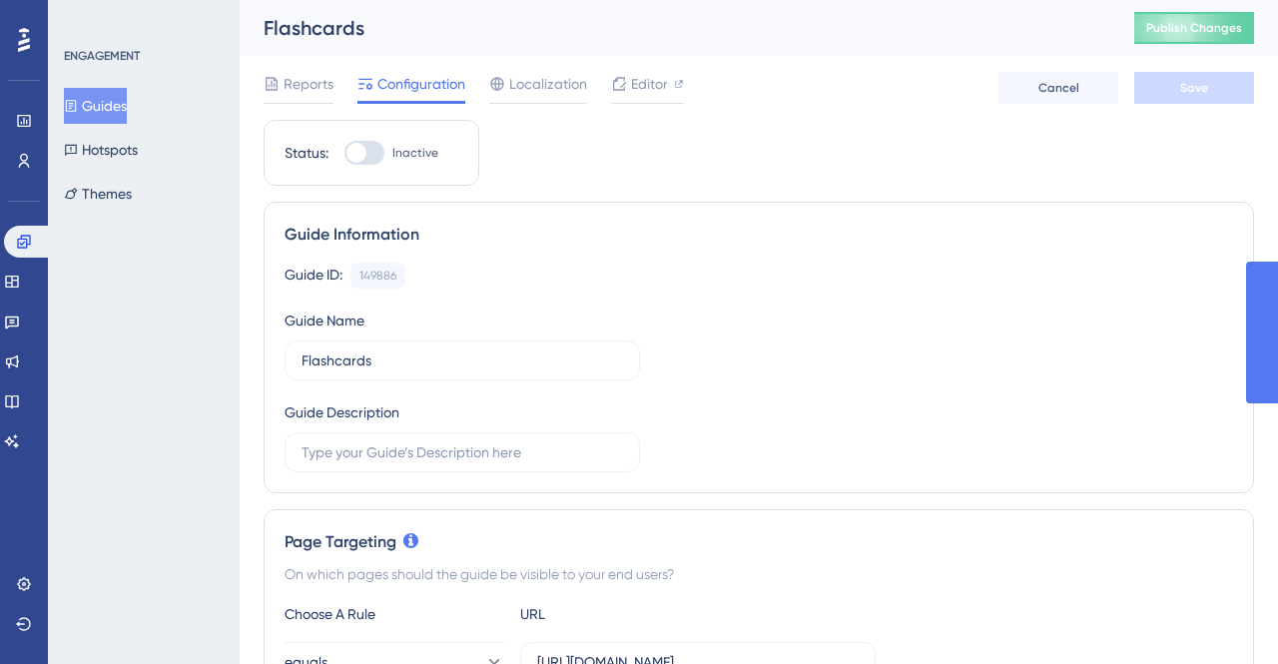 The image size is (1278, 664). Describe the element at coordinates (101, 150) in the screenshot. I see `button: Hotspots` at that location.